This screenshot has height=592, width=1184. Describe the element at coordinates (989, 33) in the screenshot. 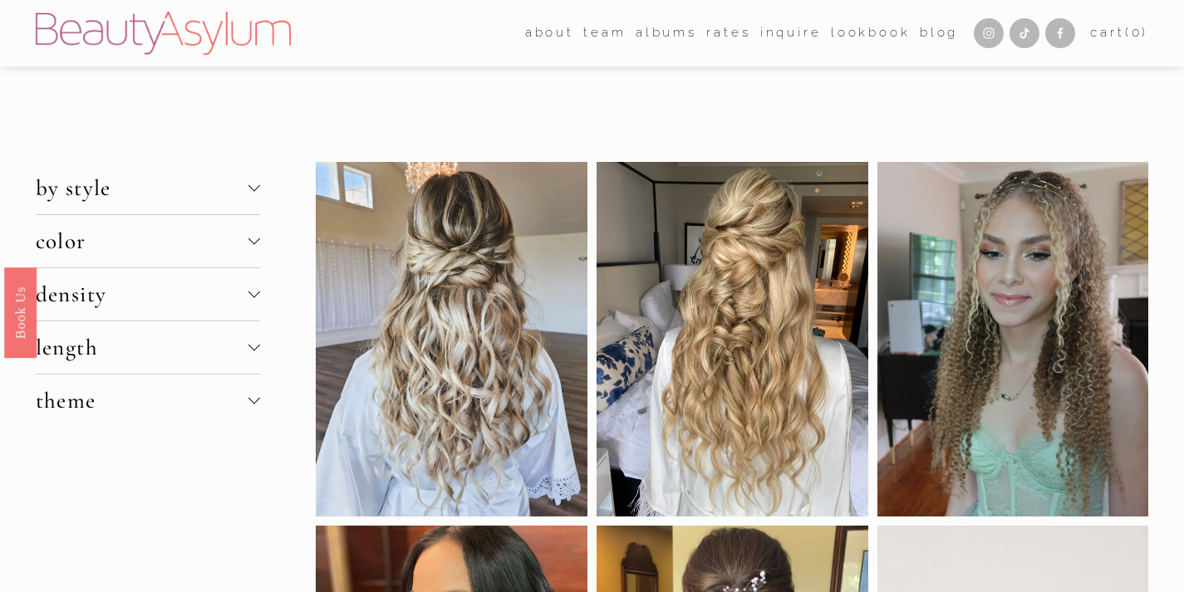

I see `a: Instagram` at that location.